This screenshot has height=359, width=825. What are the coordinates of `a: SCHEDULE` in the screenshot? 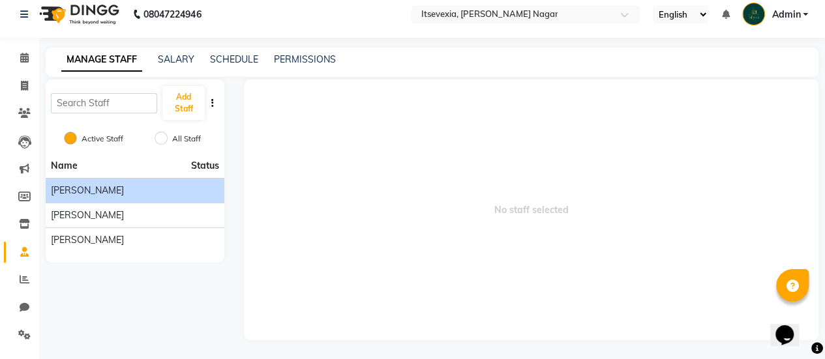 It's located at (234, 59).